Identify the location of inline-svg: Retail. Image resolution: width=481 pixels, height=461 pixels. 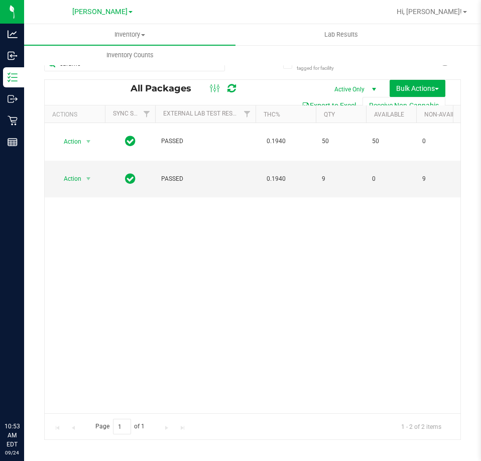
(13, 120).